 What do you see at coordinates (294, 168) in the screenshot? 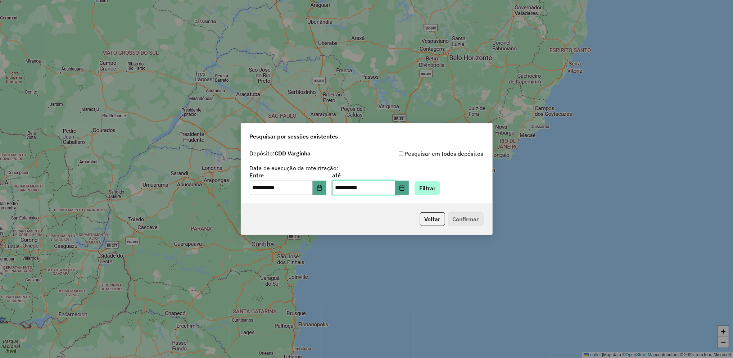
I see `label: Data de execução da roteirização:` at bounding box center [294, 168].